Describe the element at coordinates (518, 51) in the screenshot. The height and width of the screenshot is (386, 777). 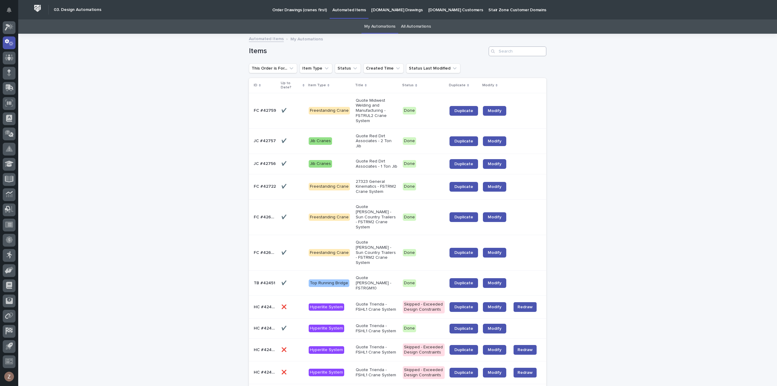
I see `input: Search` at that location.